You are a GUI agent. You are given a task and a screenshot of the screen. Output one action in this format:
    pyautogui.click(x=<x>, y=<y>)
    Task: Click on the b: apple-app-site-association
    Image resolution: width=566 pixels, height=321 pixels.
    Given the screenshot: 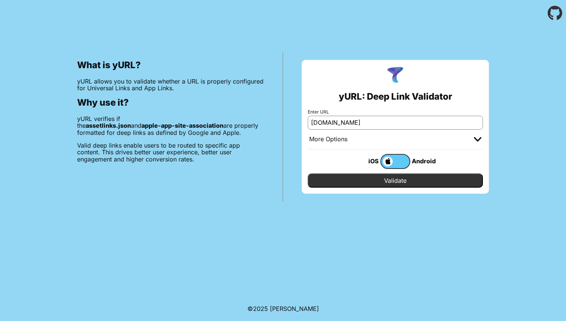 What is the action you would take?
    pyautogui.click(x=182, y=125)
    